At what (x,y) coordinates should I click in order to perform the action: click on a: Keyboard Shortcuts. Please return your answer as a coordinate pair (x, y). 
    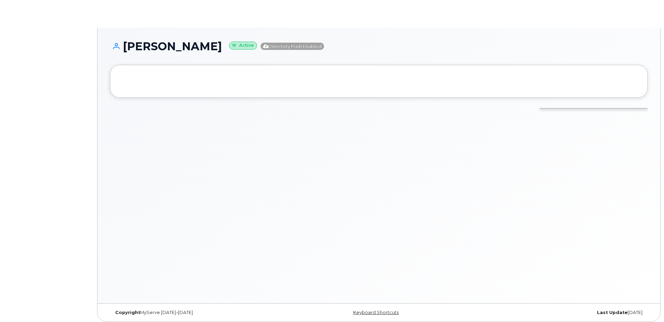
    Looking at the image, I should click on (376, 313).